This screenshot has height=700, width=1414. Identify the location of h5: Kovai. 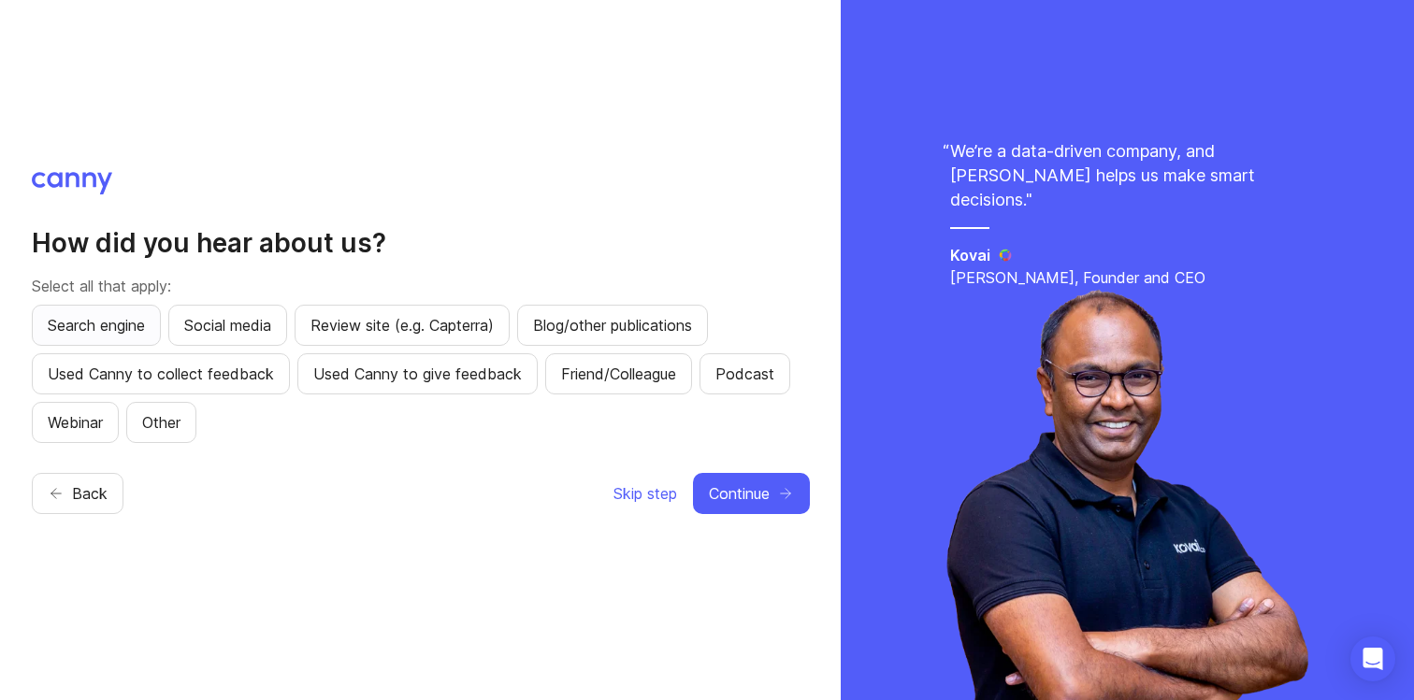
(970, 255).